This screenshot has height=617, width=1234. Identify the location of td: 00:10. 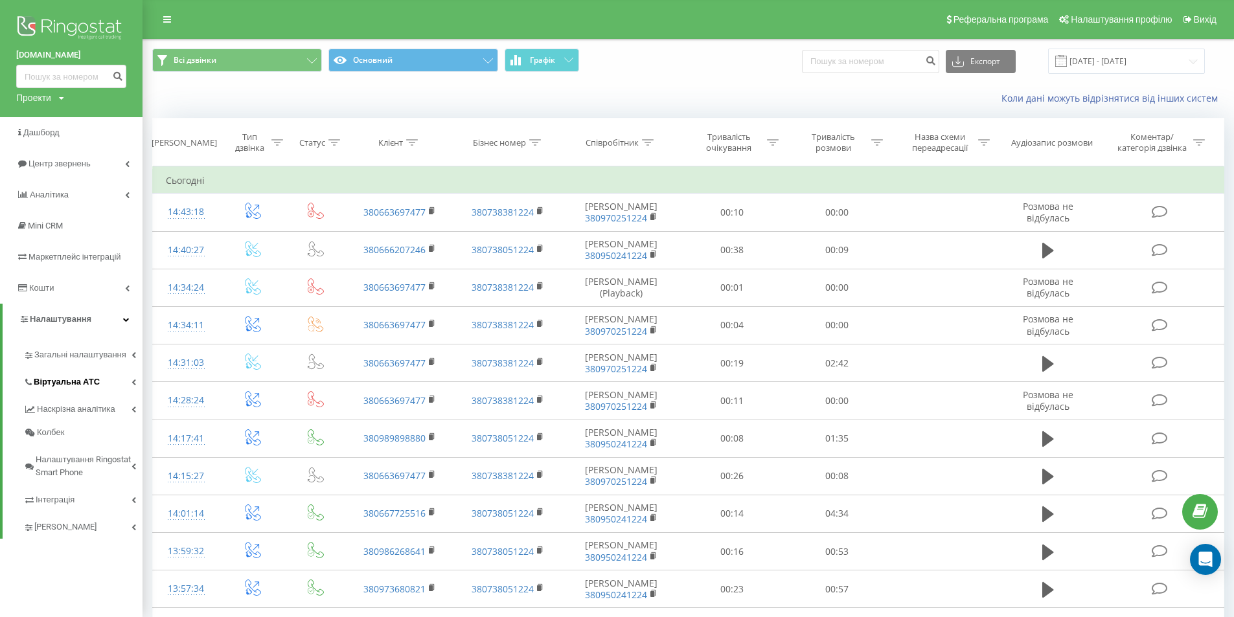
(731, 212).